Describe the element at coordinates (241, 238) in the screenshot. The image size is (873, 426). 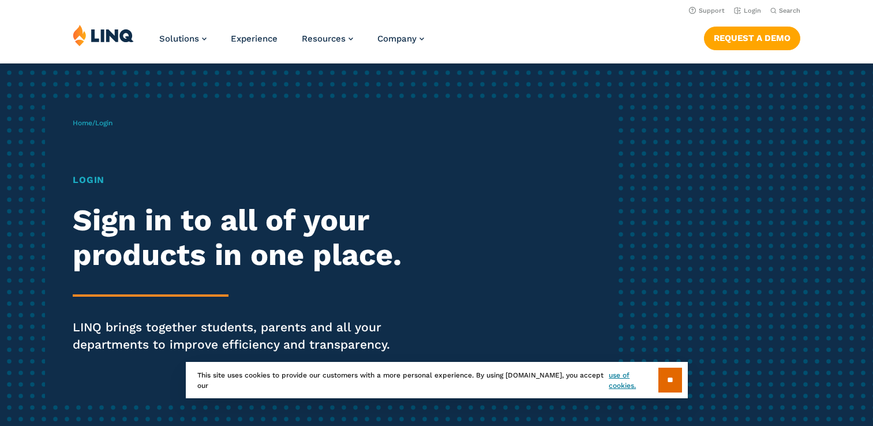
I see `h2: Sign in to all of your products in one place.` at that location.